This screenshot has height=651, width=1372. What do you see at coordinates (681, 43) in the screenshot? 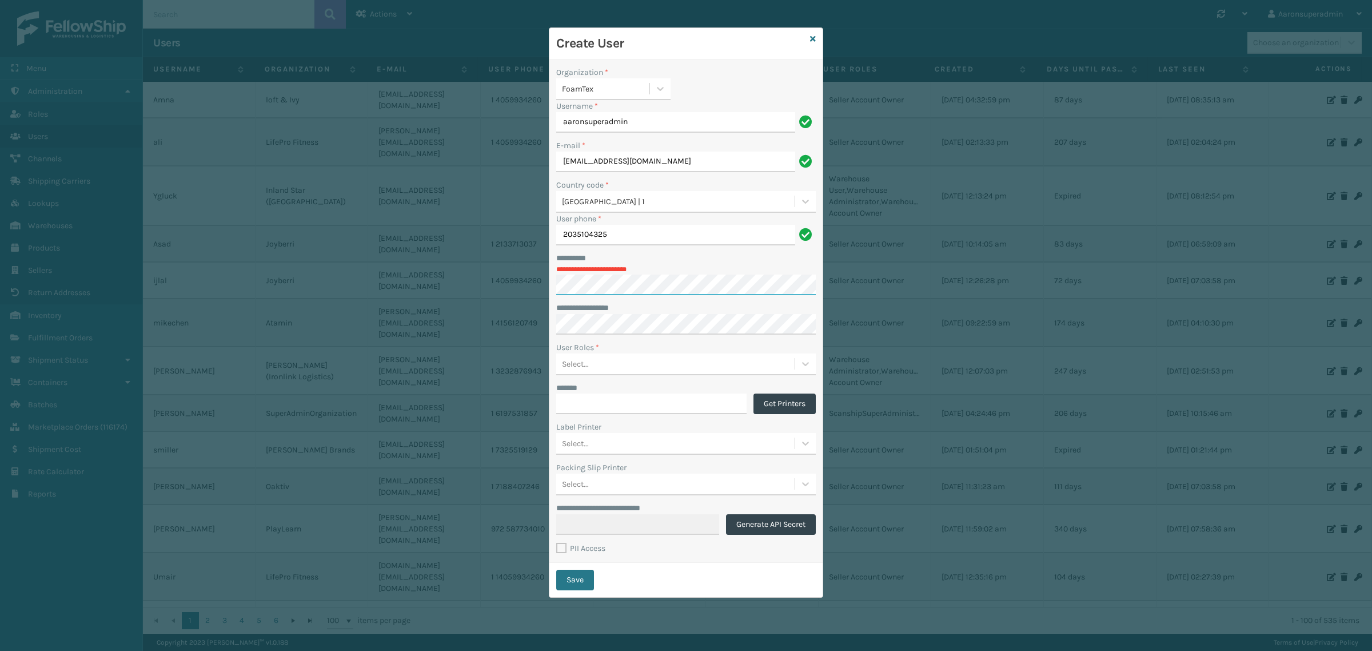
I see `h3: Create User` at bounding box center [681, 43].